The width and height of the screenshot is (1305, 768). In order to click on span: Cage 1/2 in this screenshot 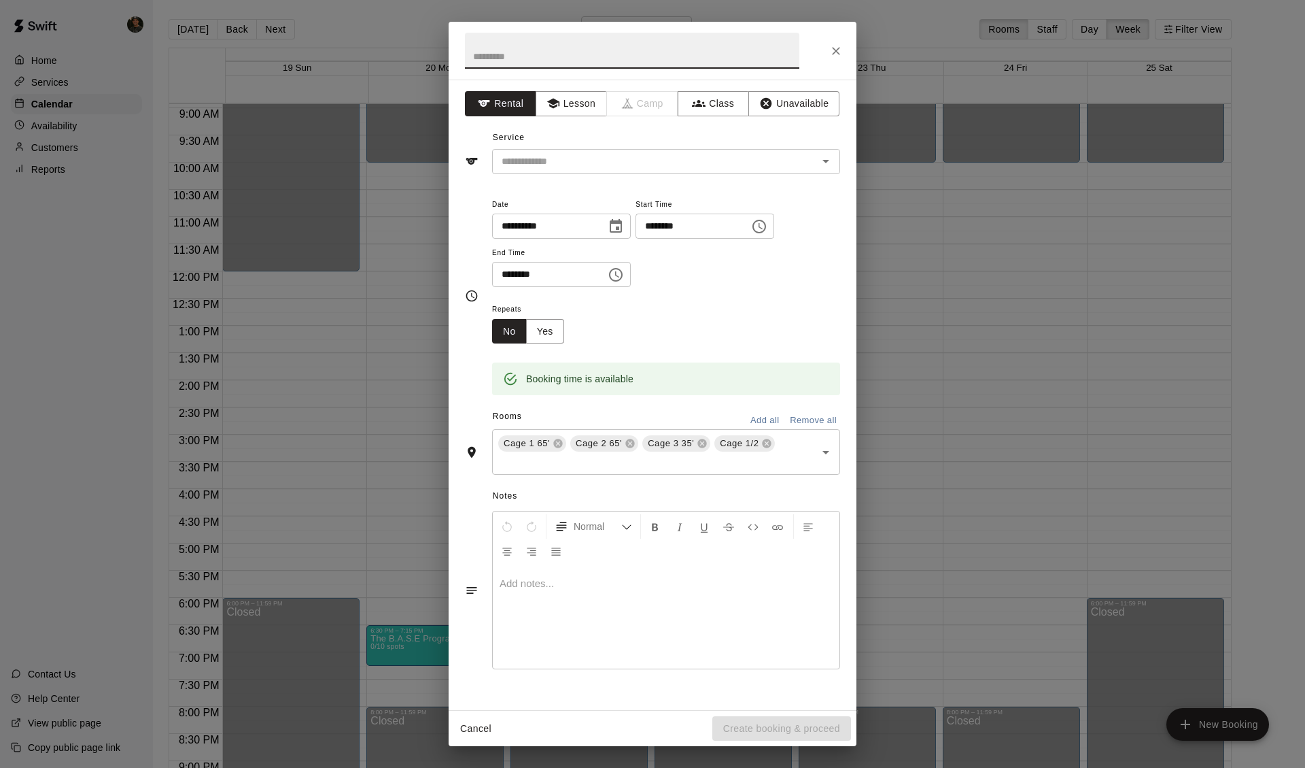, I will do `click(739, 443)`.